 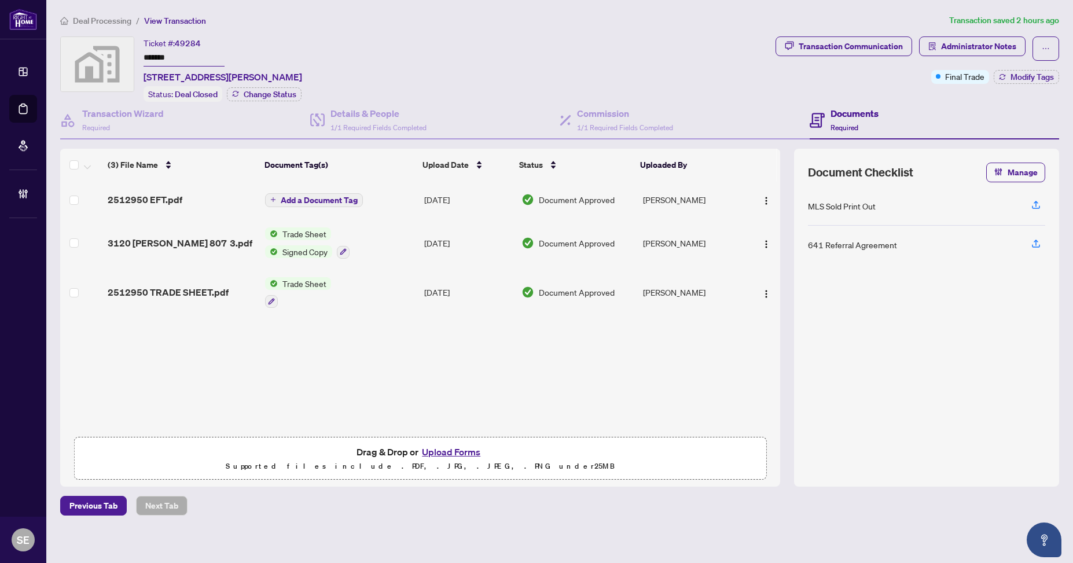 What do you see at coordinates (1022, 172) in the screenshot?
I see `span: Manage` at bounding box center [1022, 172].